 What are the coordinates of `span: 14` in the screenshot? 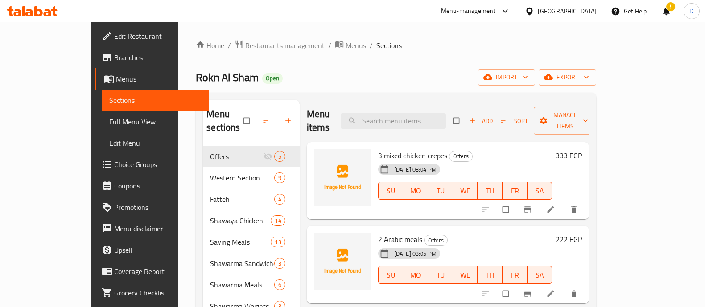 It's located at (278, 221).